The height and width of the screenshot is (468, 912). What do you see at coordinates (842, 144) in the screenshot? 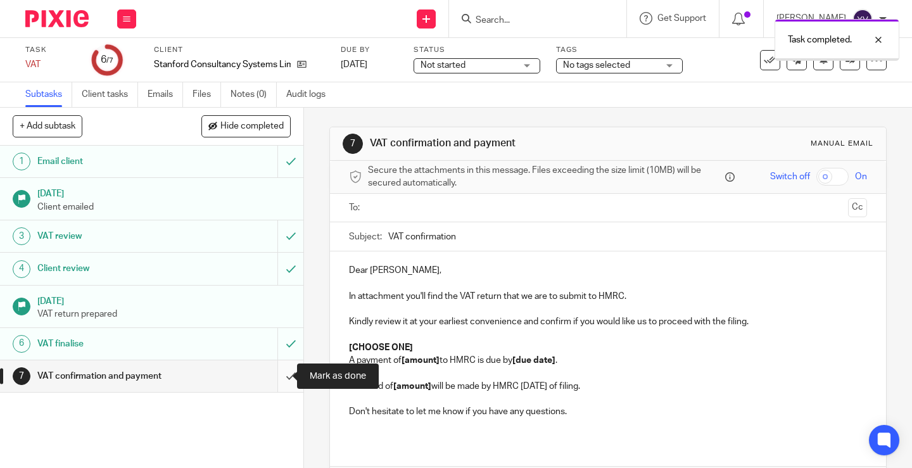
I see `div: Manual email` at bounding box center [842, 144].